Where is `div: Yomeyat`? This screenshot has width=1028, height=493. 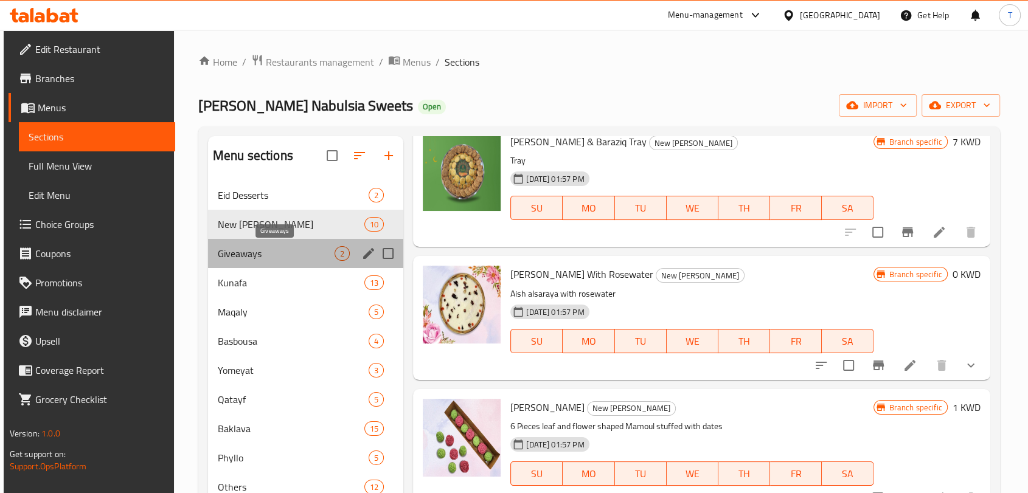 div: Yomeyat is located at coordinates (293, 370).